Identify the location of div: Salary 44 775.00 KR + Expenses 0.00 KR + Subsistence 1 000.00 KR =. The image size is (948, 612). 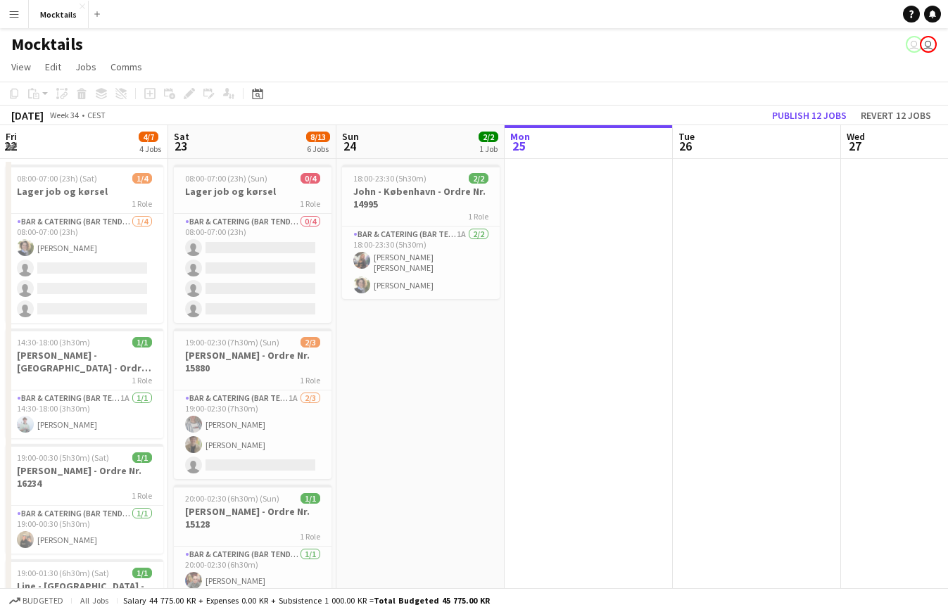
(306, 601).